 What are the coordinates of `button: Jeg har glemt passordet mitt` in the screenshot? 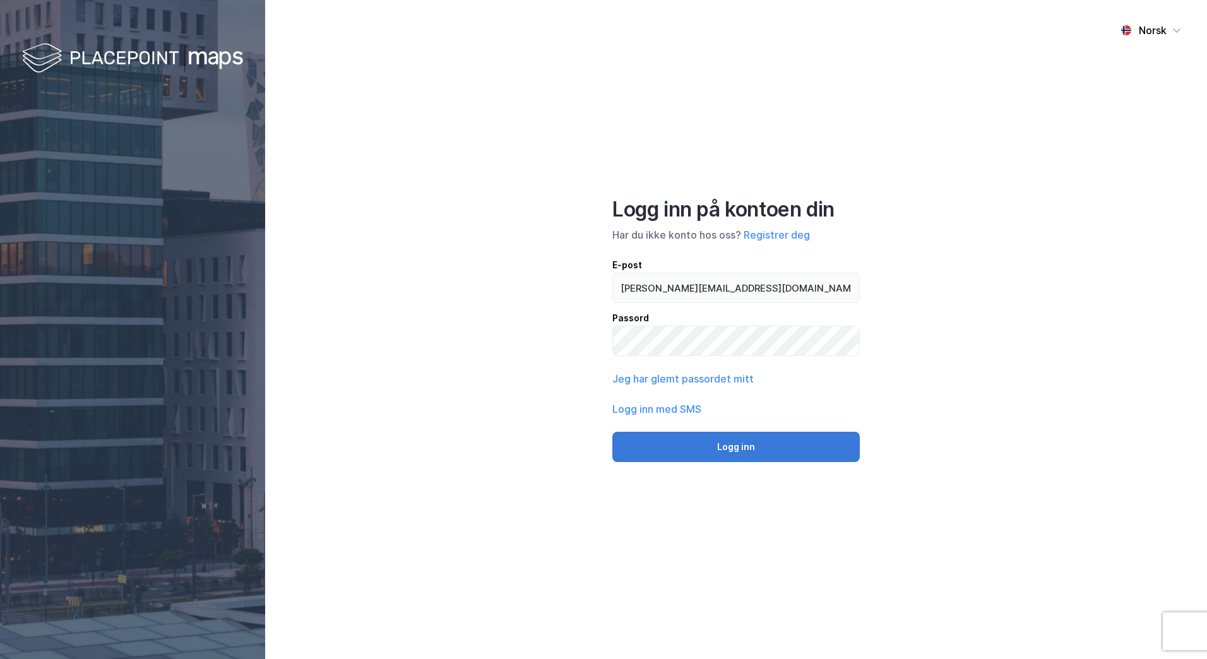 It's located at (683, 379).